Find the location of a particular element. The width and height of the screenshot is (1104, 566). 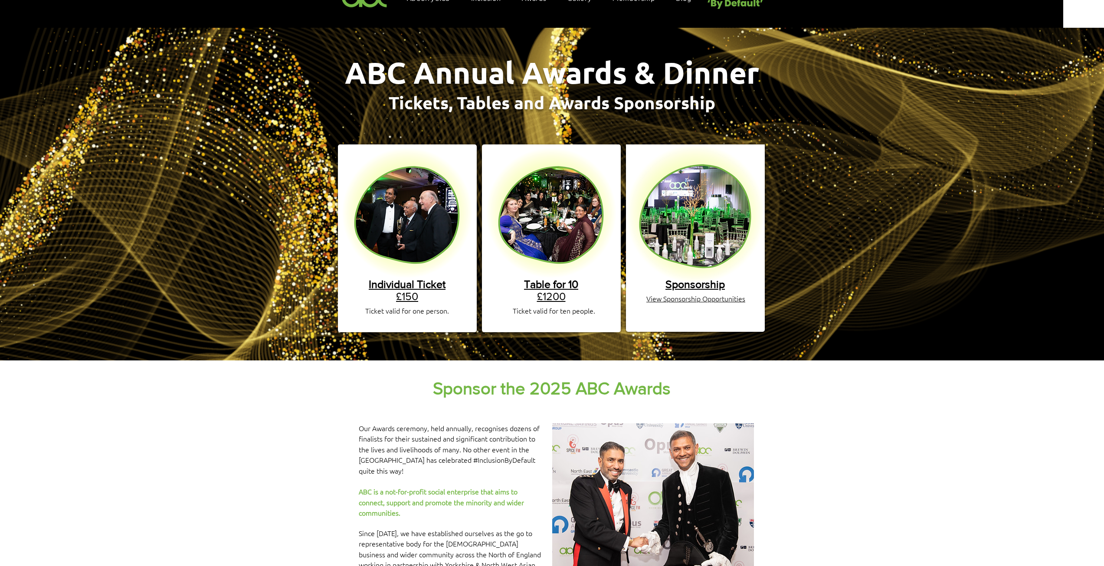

span: Individual Ticket is located at coordinates (407, 284).